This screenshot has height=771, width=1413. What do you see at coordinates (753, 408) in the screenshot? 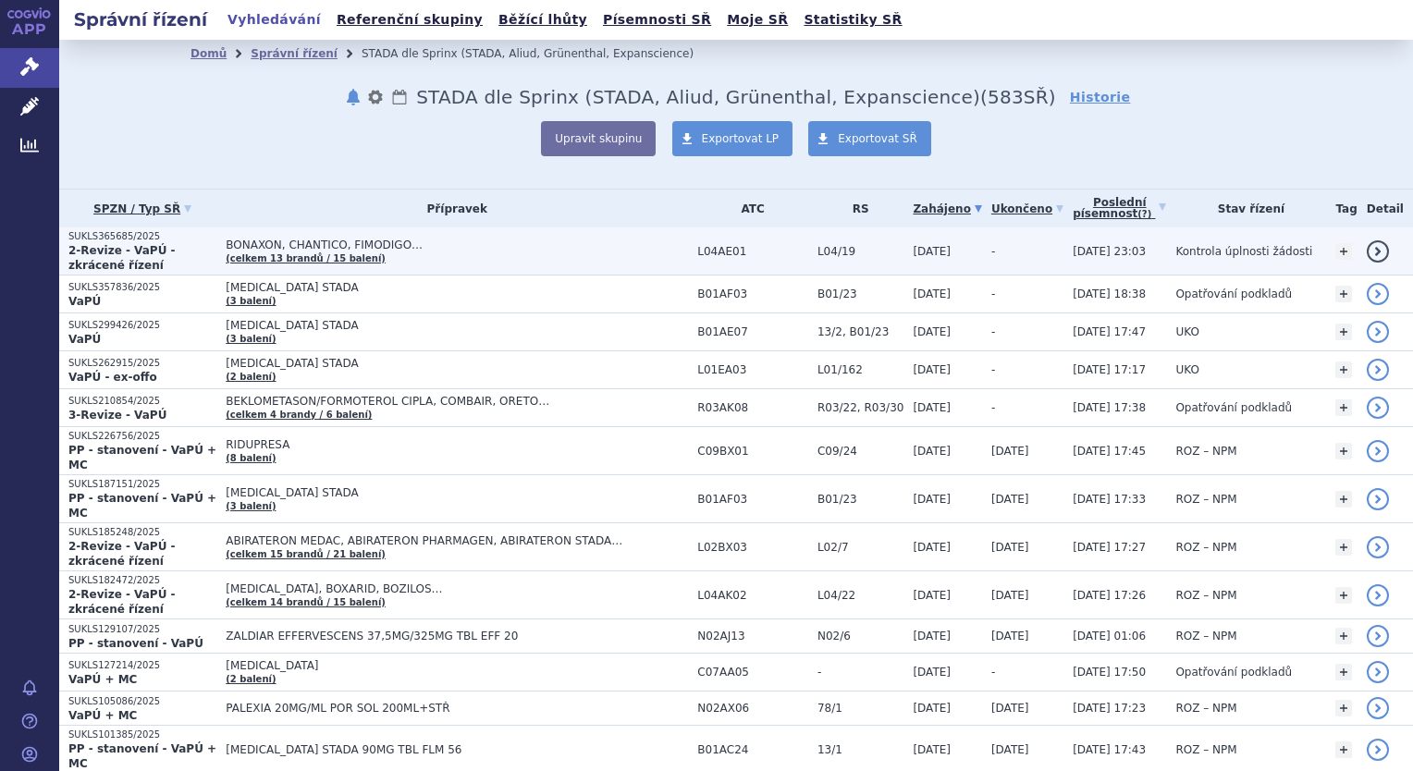
I see `span: R03AK08` at bounding box center [753, 408].